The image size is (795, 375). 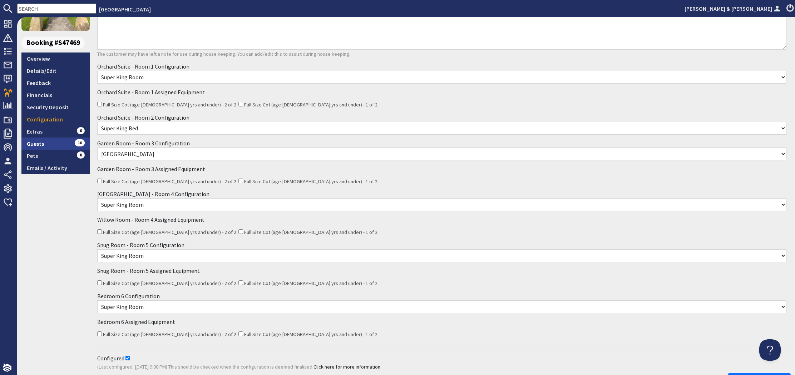 What do you see at coordinates (56, 168) in the screenshot?
I see `a: Emails / Activity` at bounding box center [56, 168].